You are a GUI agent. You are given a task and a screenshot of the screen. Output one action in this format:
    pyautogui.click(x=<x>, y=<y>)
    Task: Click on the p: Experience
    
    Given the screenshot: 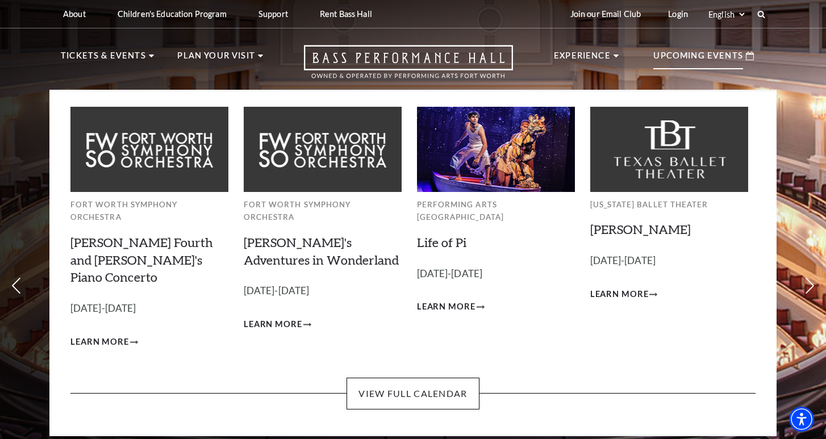 What is the action you would take?
    pyautogui.click(x=582, y=59)
    